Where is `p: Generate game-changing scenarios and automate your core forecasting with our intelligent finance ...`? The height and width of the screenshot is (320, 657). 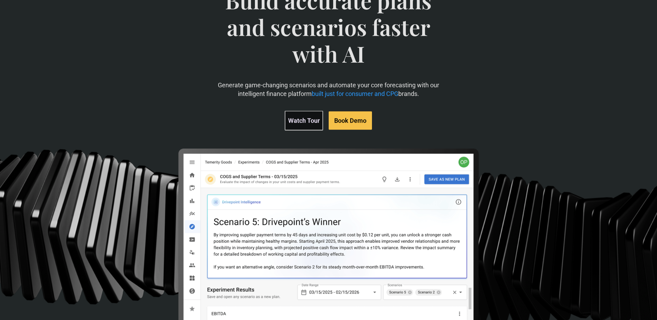 p: Generate game-changing scenarios and automate your core forecasting with our intelligent finance ... is located at coordinates (328, 89).